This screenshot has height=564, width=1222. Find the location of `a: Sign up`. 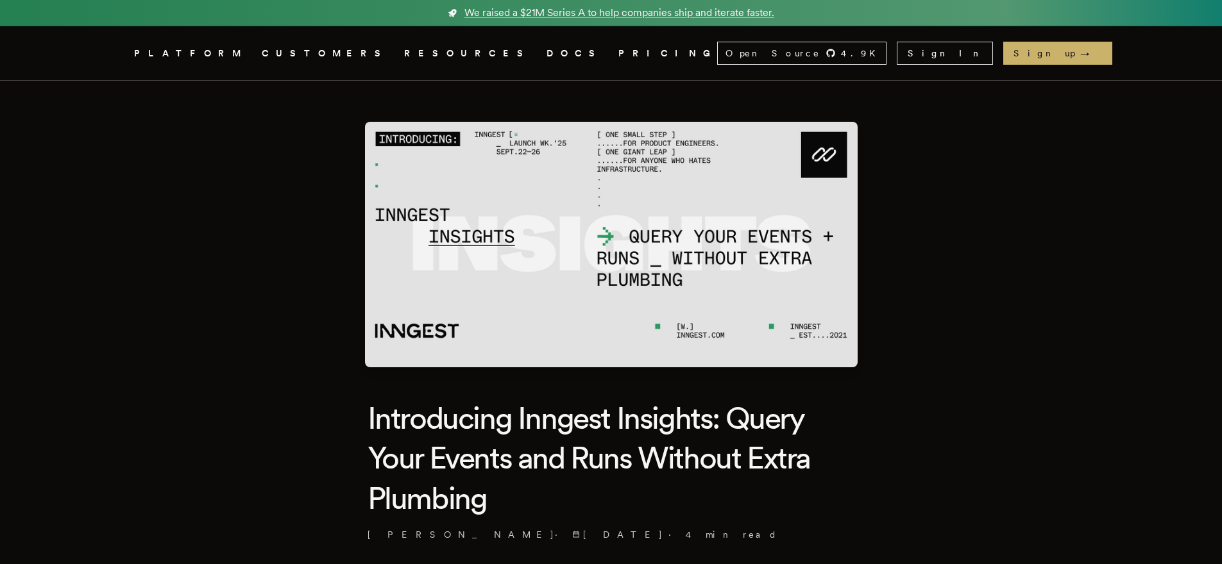

a: Sign up is located at coordinates (1058, 53).